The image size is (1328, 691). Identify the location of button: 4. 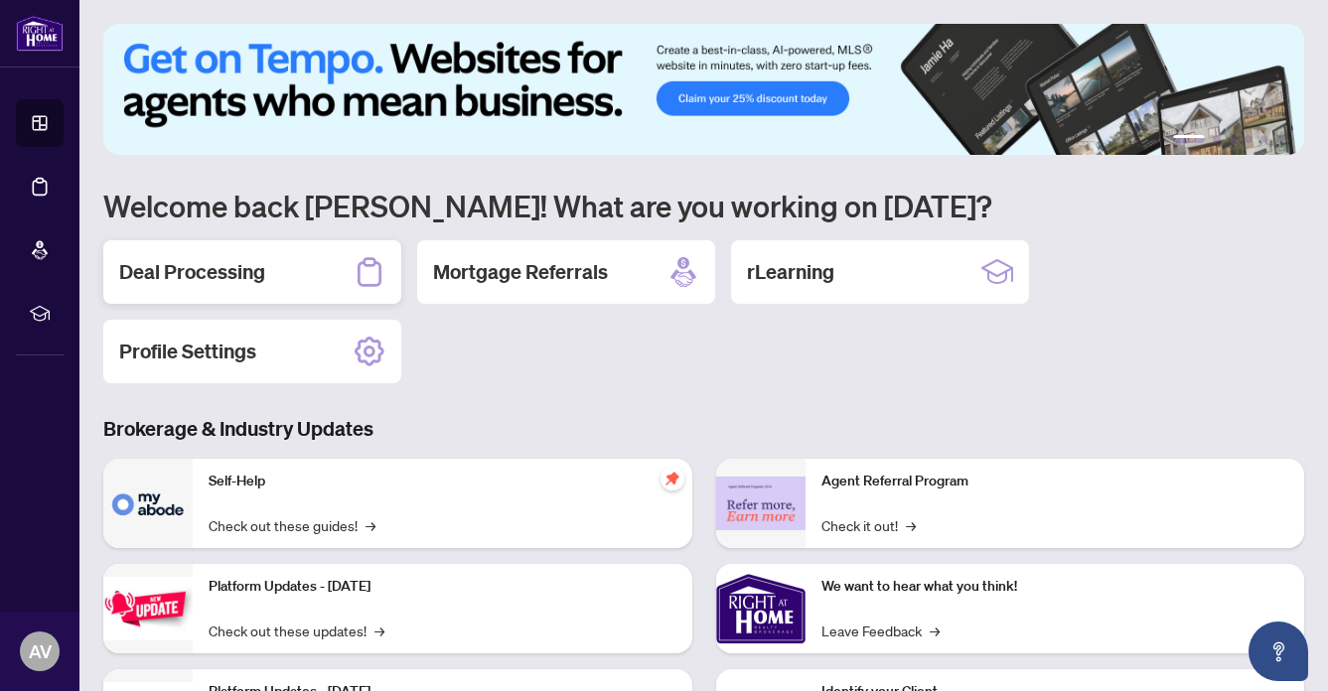
(1249, 139).